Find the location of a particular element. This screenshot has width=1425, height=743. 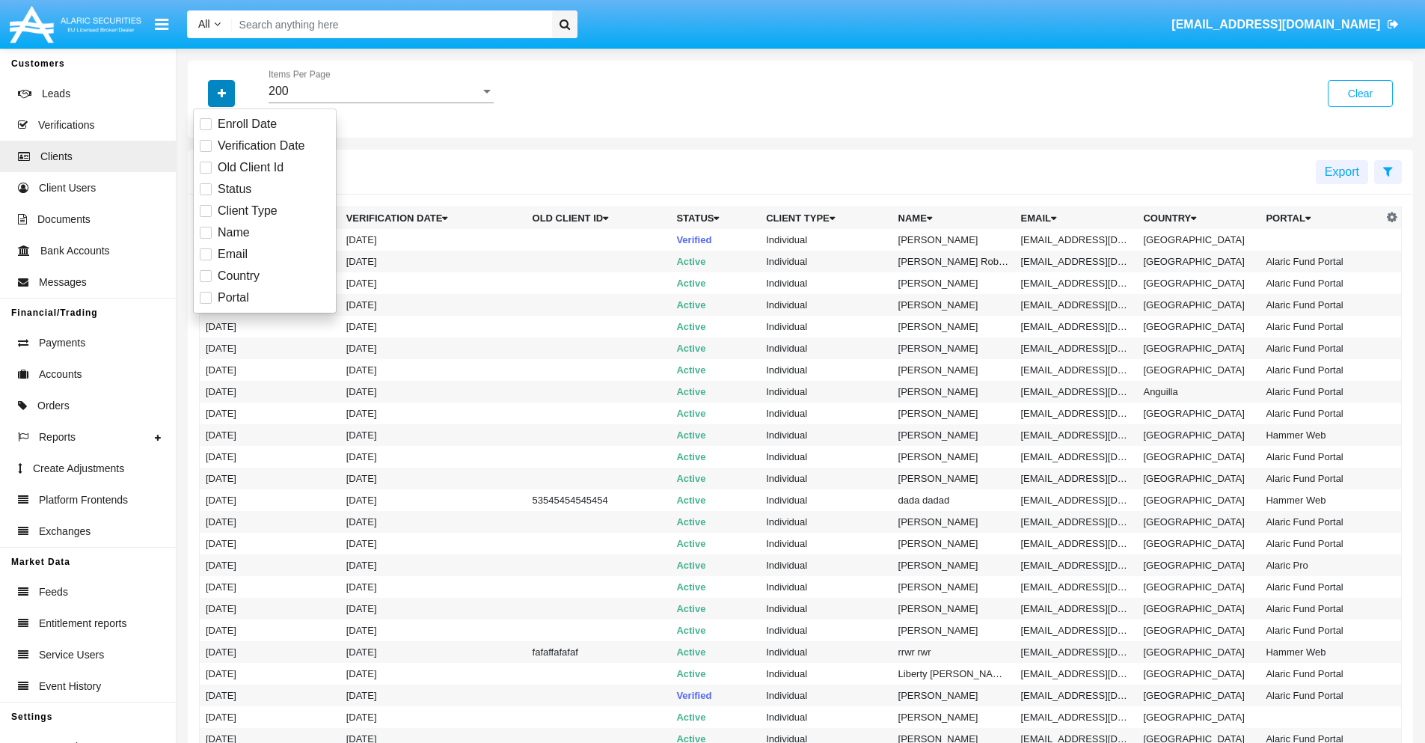

th: Verification date is located at coordinates (433, 218).